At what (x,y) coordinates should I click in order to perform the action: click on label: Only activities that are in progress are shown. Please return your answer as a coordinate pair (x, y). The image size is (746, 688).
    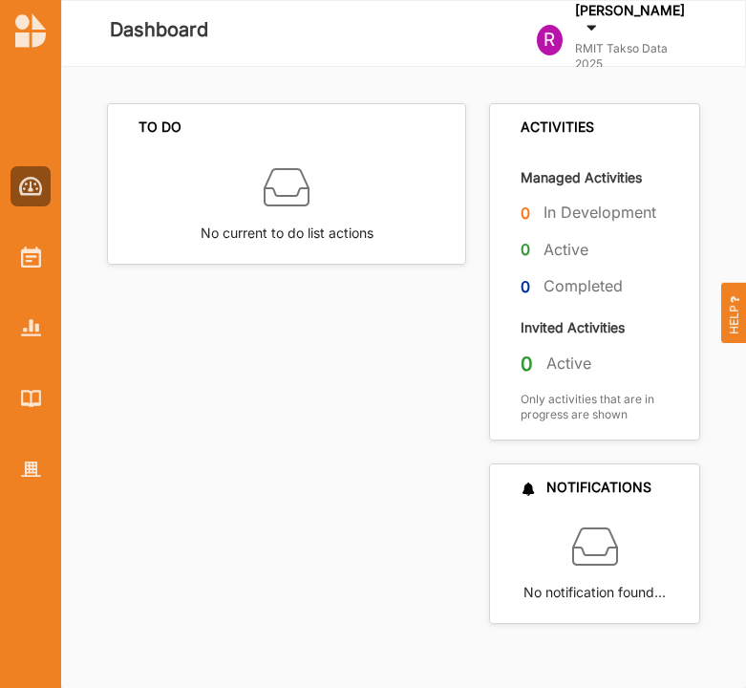
    Looking at the image, I should click on (609, 407).